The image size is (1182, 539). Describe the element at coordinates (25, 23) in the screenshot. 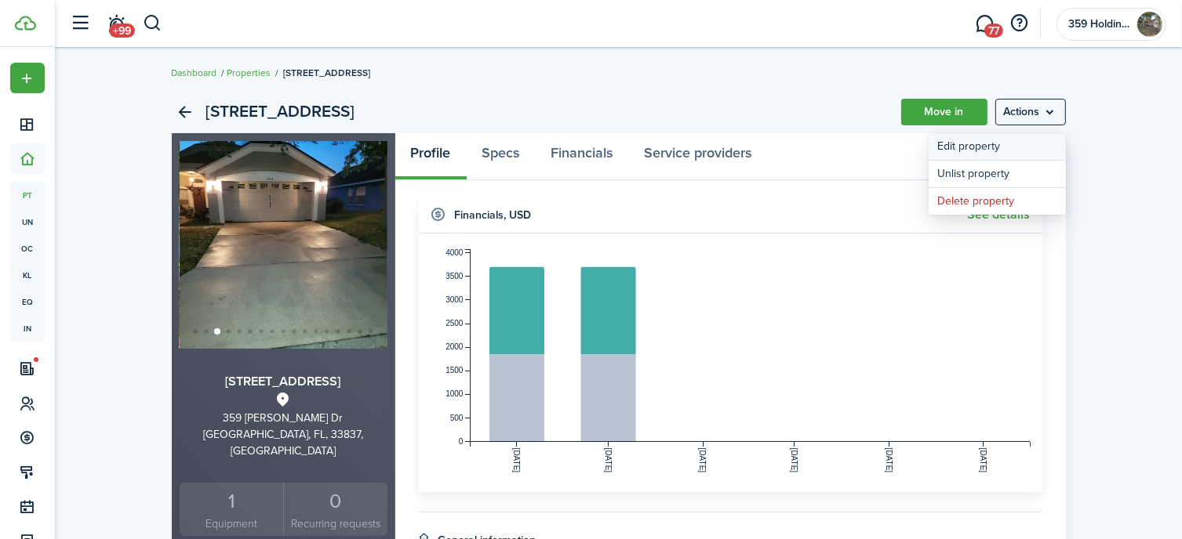

I see `img: TenantCloud` at that location.